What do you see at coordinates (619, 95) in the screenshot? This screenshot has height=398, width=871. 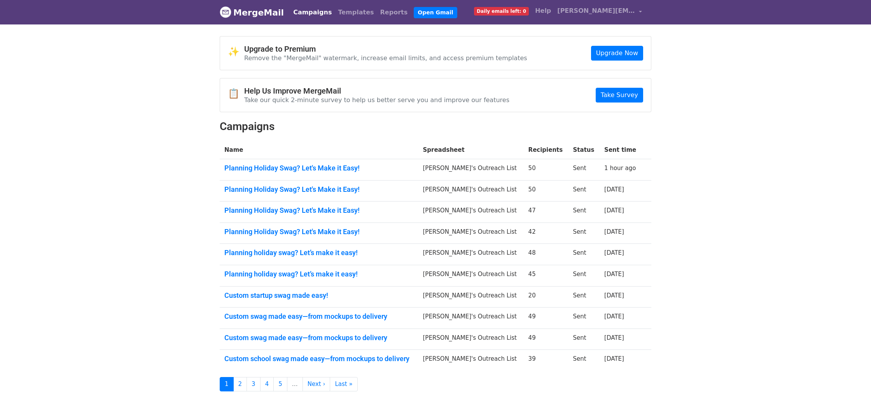 I see `a: Take Survey` at bounding box center [619, 95].